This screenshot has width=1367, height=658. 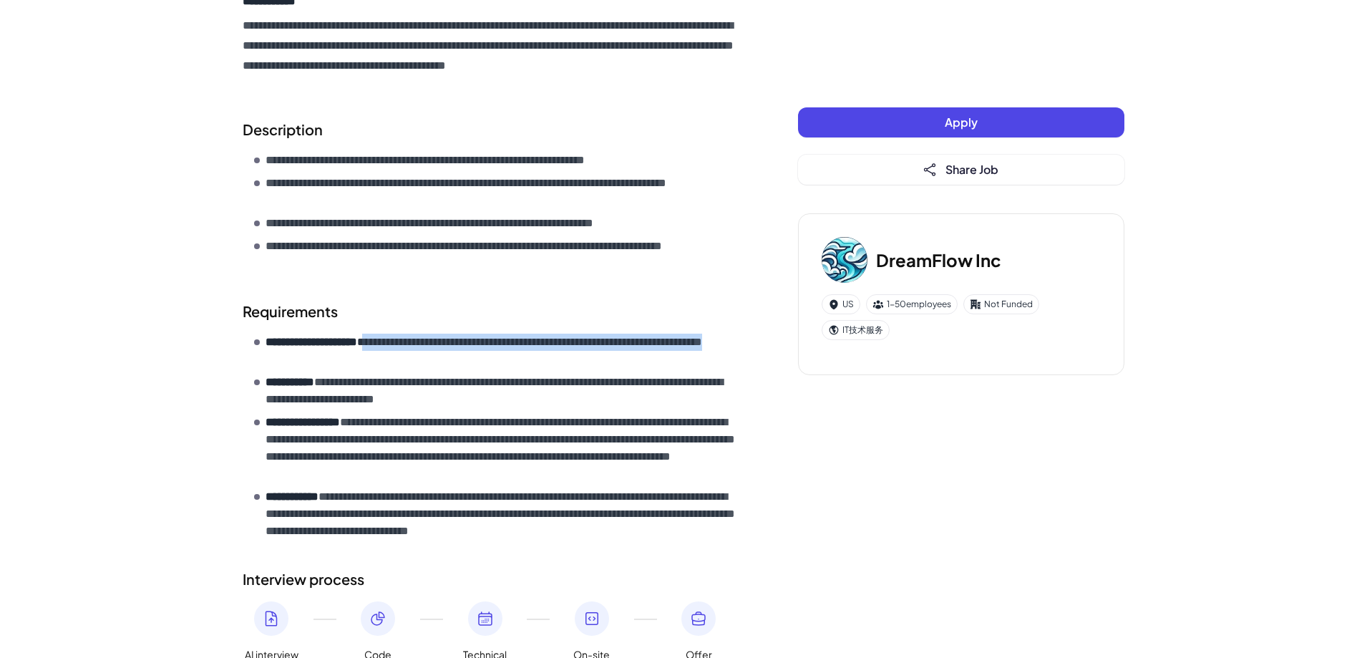 I want to click on img: Dr, so click(x=845, y=260).